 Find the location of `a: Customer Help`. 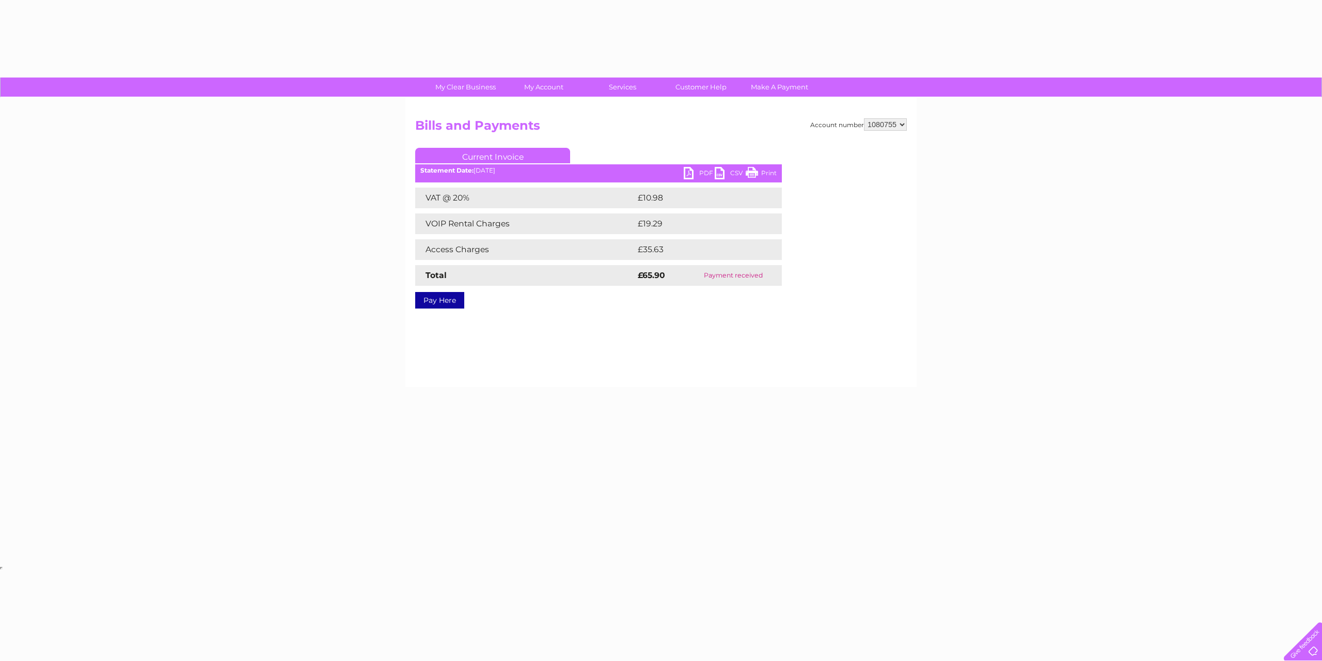

a: Customer Help is located at coordinates (701, 87).